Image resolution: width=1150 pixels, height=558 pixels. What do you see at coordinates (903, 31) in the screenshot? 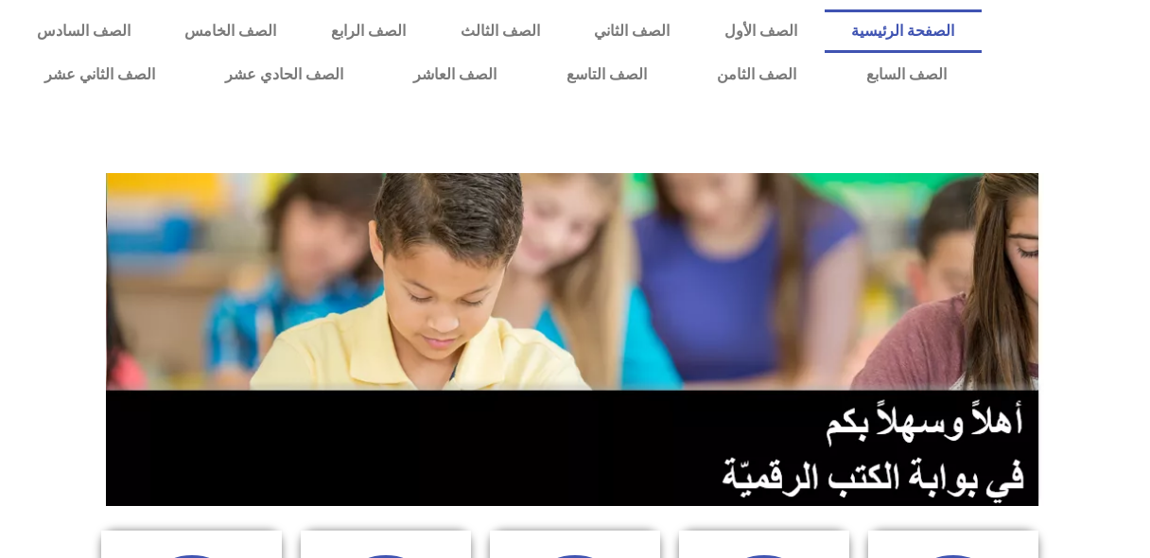
I see `a: الصفحة الرئيسية` at bounding box center [903, 31].